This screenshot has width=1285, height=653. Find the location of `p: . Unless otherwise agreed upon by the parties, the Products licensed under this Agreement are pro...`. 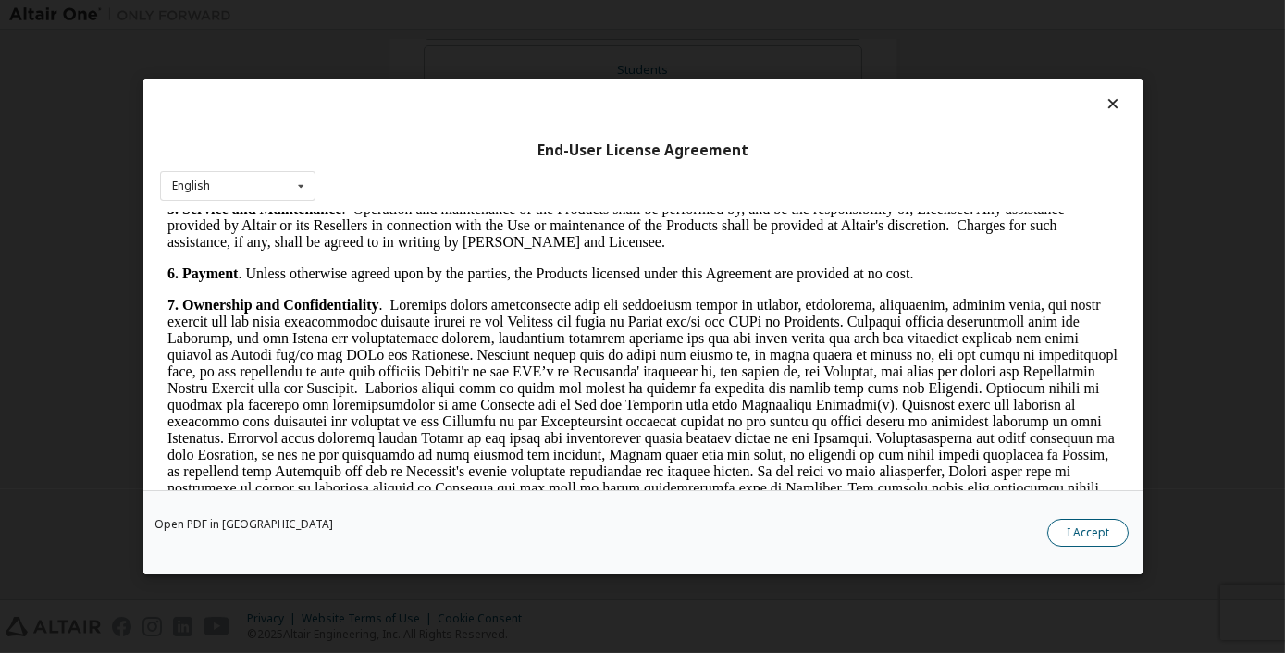

p: . Unless otherwise agreed upon by the parties, the Products licensed under this Agreement are pro... is located at coordinates (483, 62).